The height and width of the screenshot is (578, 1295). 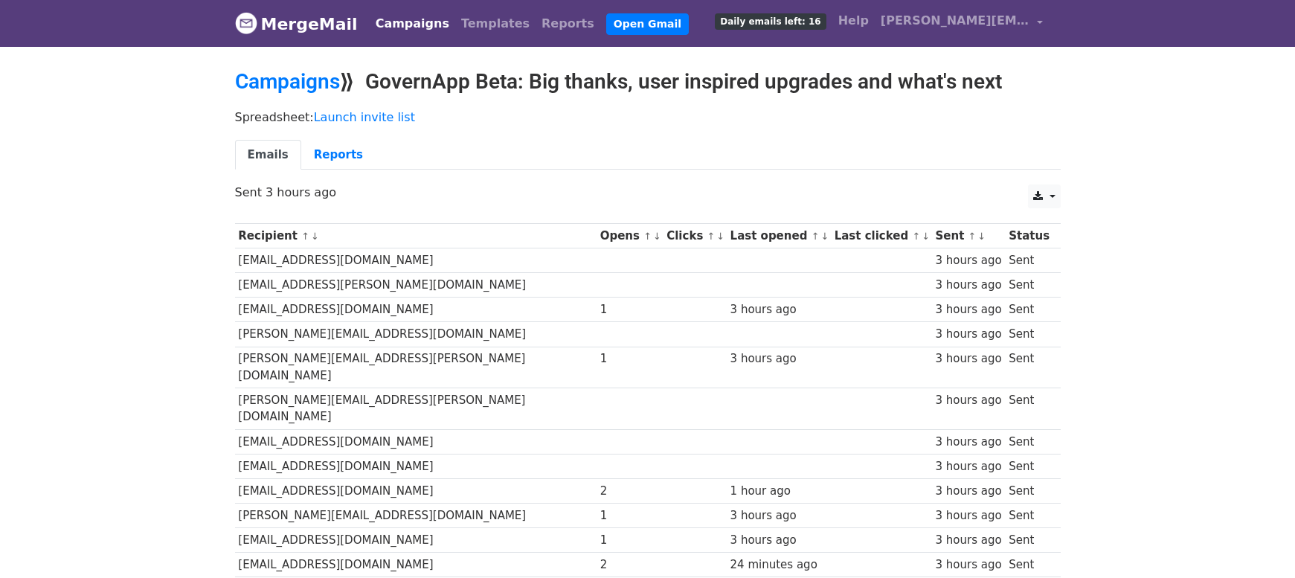 What do you see at coordinates (853, 21) in the screenshot?
I see `a: Help` at bounding box center [853, 21].